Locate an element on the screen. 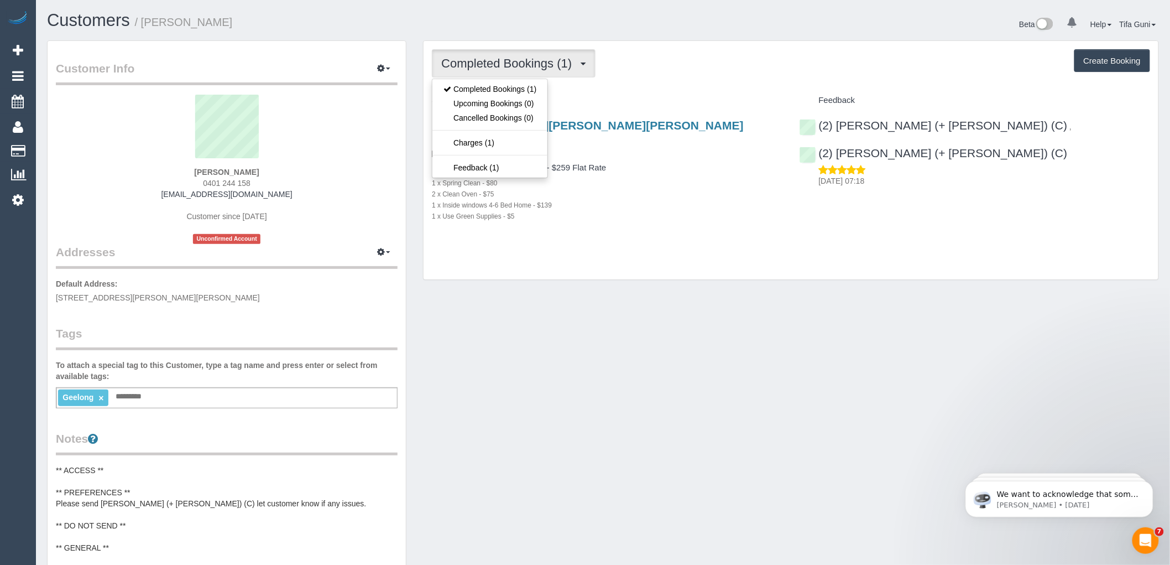 The width and height of the screenshot is (1170, 565). a: Charges (1) is located at coordinates (490, 143).